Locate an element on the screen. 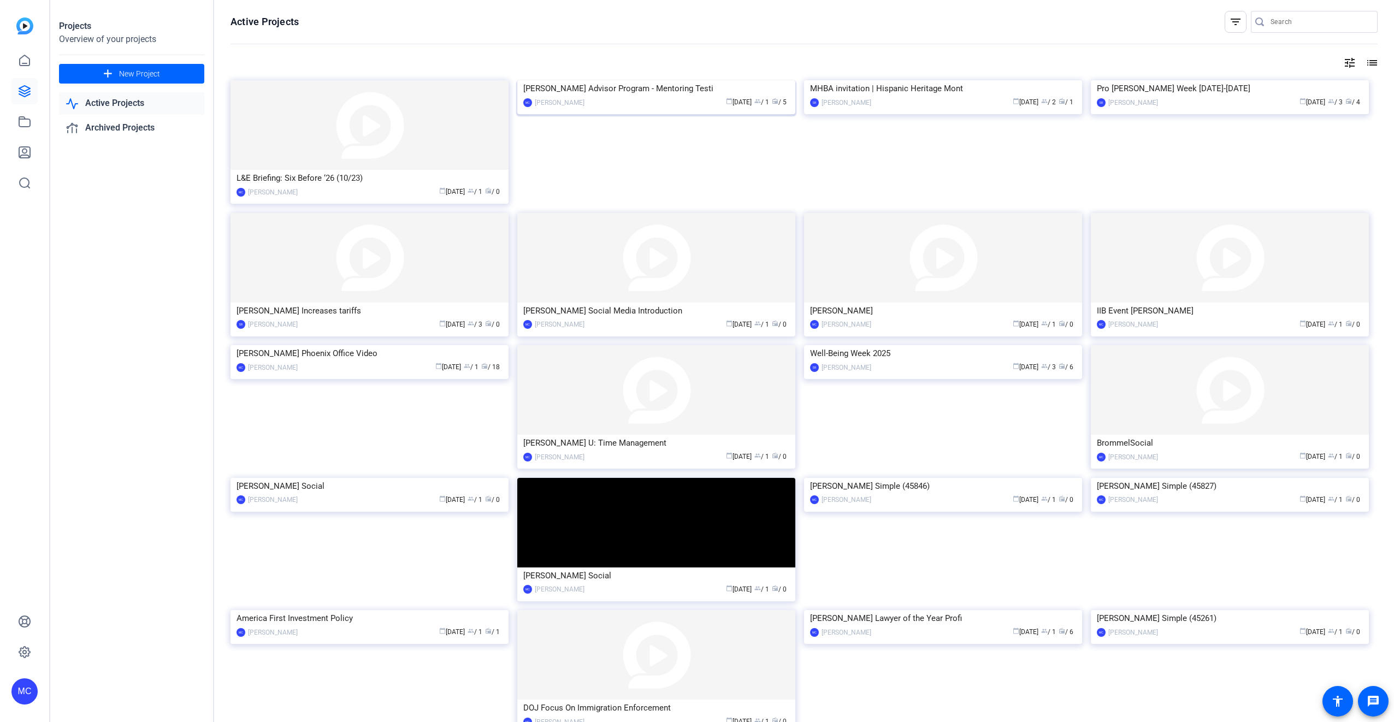 The width and height of the screenshot is (1394, 722). mat-icon: filter_list is located at coordinates (1236, 22).